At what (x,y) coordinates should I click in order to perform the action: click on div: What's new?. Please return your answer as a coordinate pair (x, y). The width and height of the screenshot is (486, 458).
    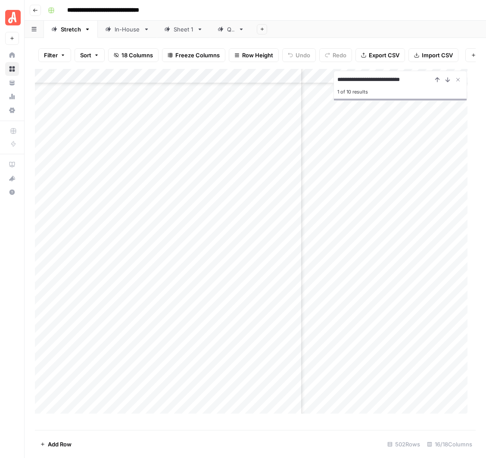
    Looking at the image, I should click on (12, 178).